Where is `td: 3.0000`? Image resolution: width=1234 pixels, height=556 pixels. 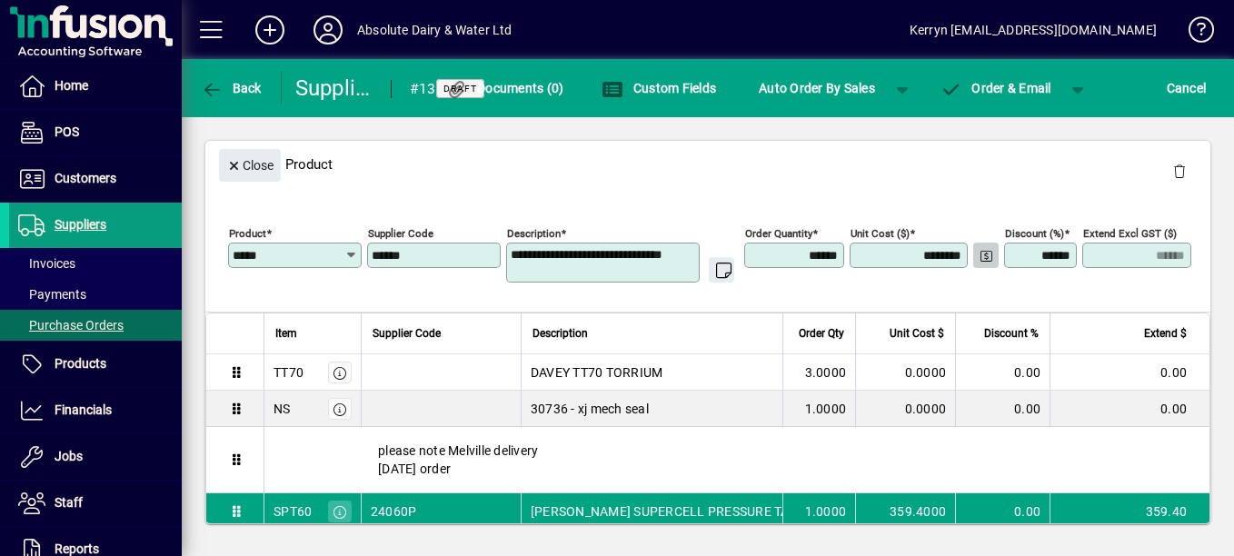 td: 3.0000 is located at coordinates (819, 373).